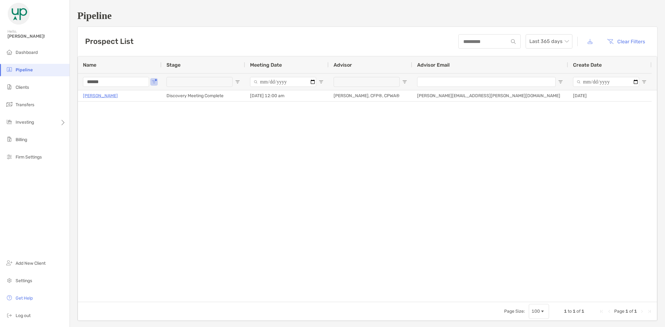 This screenshot has width=665, height=327. Describe the element at coordinates (570, 311) in the screenshot. I see `span: to` at that location.